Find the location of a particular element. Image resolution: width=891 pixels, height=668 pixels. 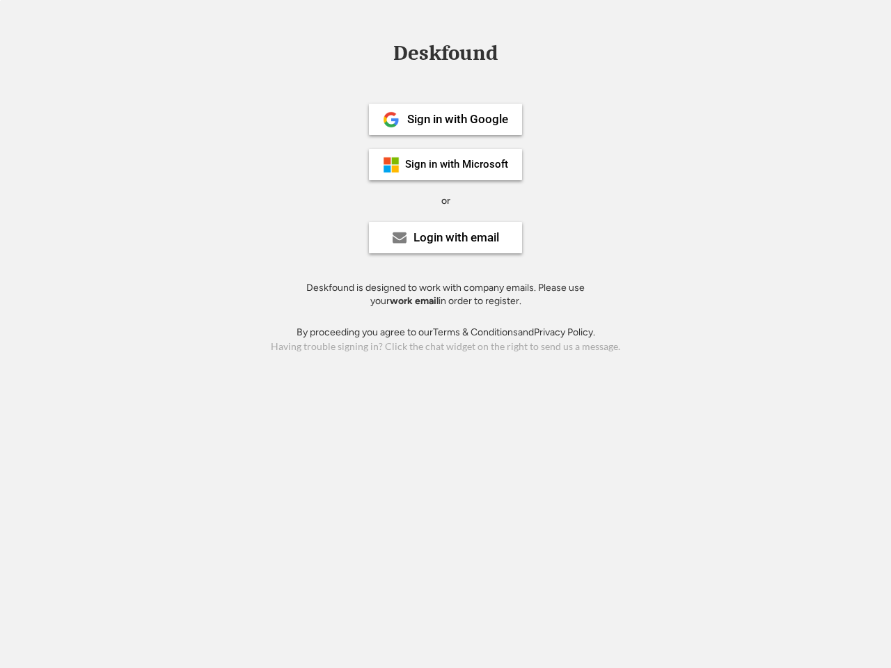

div: By proceeding you agree to our and is located at coordinates (445, 333).